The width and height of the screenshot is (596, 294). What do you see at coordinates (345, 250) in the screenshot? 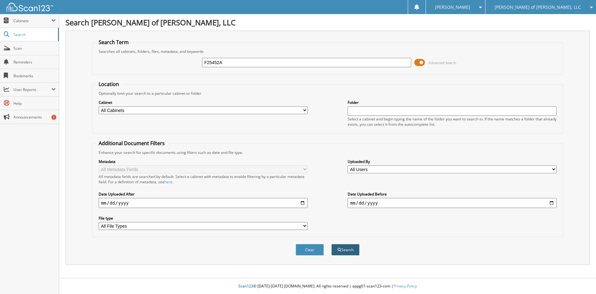
I see `button: Search` at bounding box center [345, 250].